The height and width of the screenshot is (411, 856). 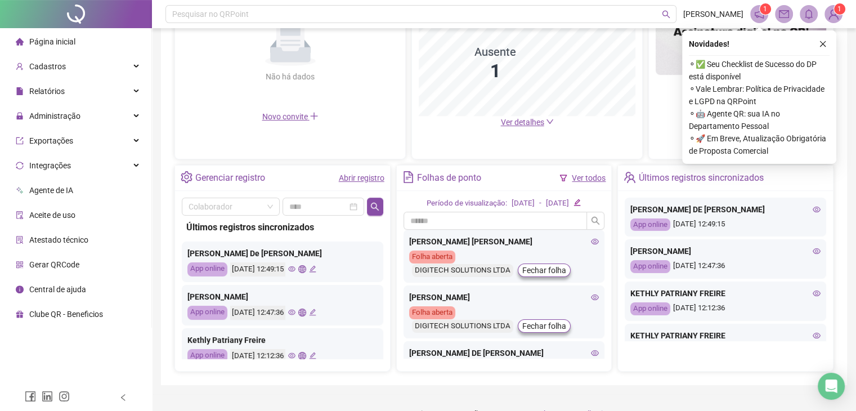 What do you see at coordinates (47, 66) in the screenshot?
I see `span: Cadastros` at bounding box center [47, 66].